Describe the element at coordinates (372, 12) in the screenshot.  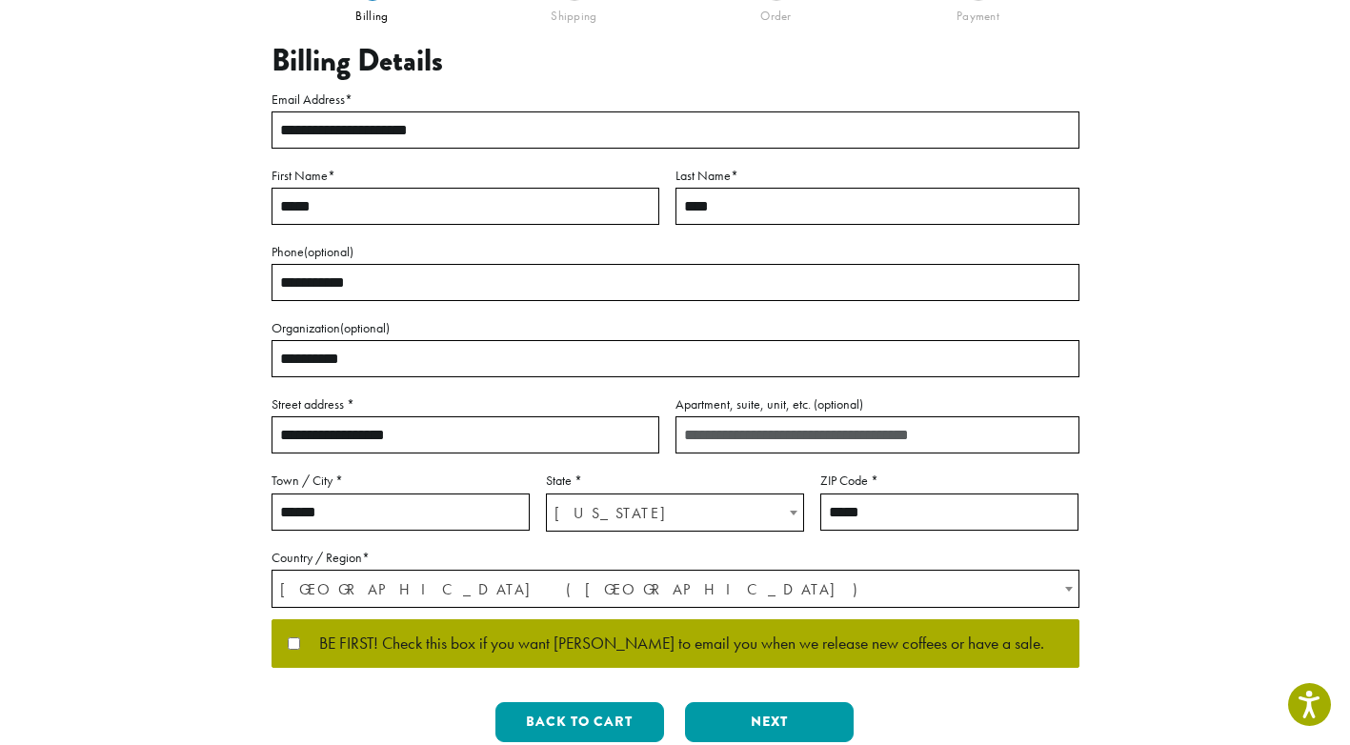
I see `div: Billing` at that location.